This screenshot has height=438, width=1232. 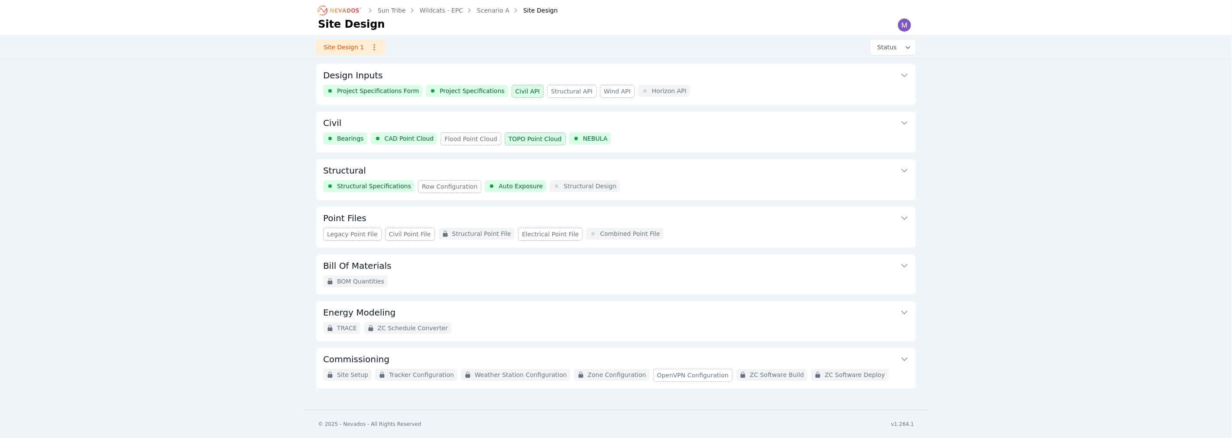 What do you see at coordinates (413, 328) in the screenshot?
I see `span: ZC Schedule Converter` at bounding box center [413, 328].